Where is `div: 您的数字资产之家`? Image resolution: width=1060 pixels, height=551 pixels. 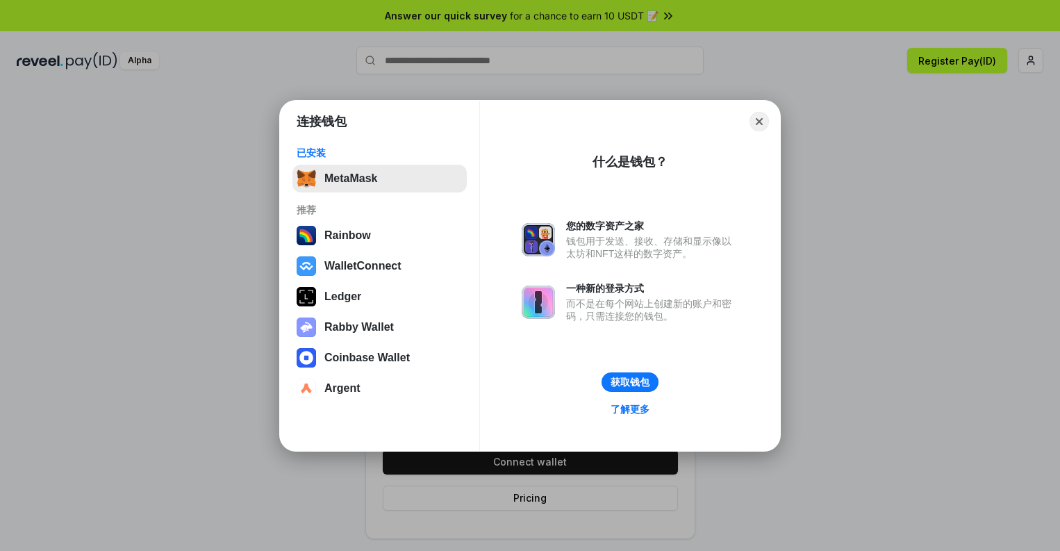 div: 您的数字资产之家 is located at coordinates (652, 226).